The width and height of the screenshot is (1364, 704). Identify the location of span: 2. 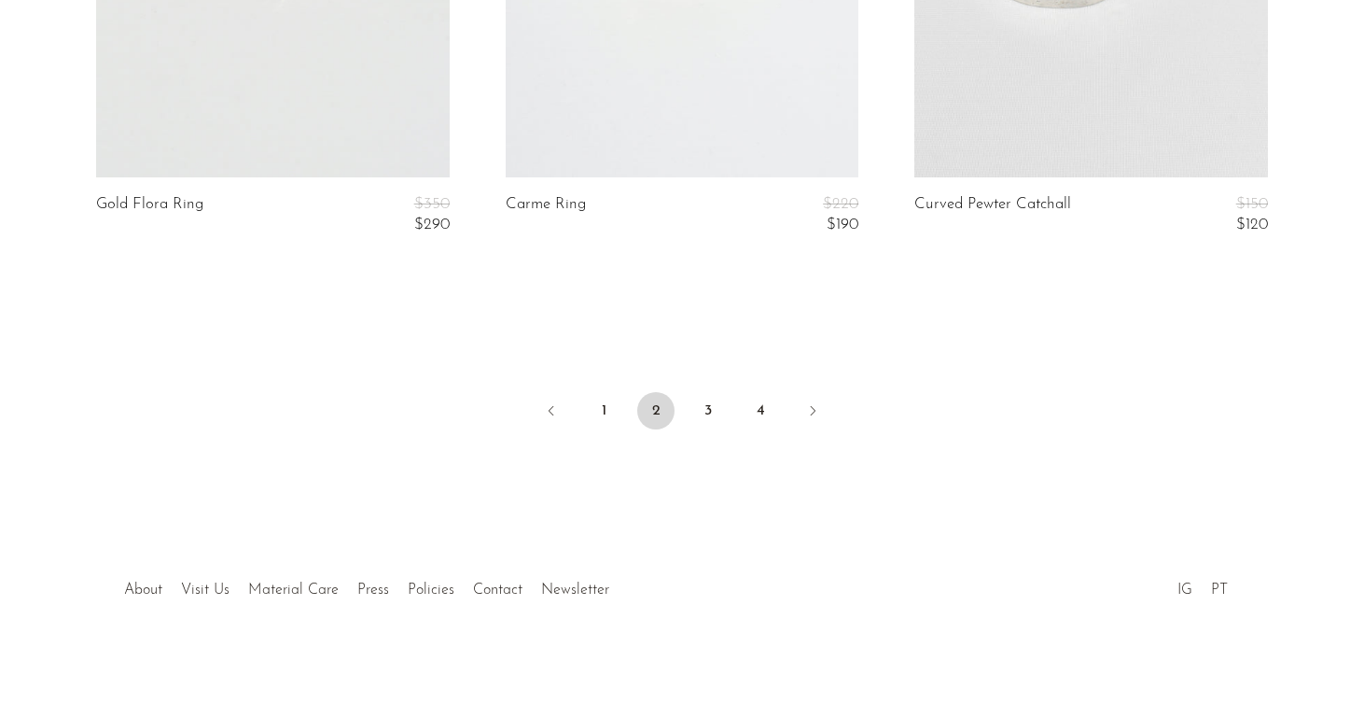
(656, 411).